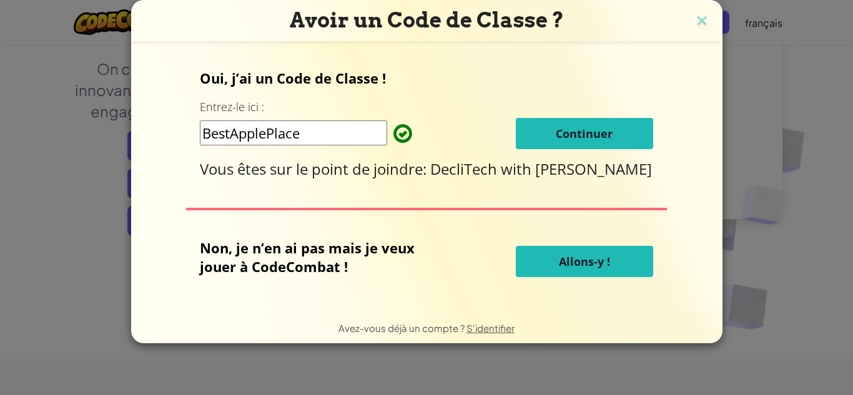  I want to click on button: Allons-y !, so click(585, 262).